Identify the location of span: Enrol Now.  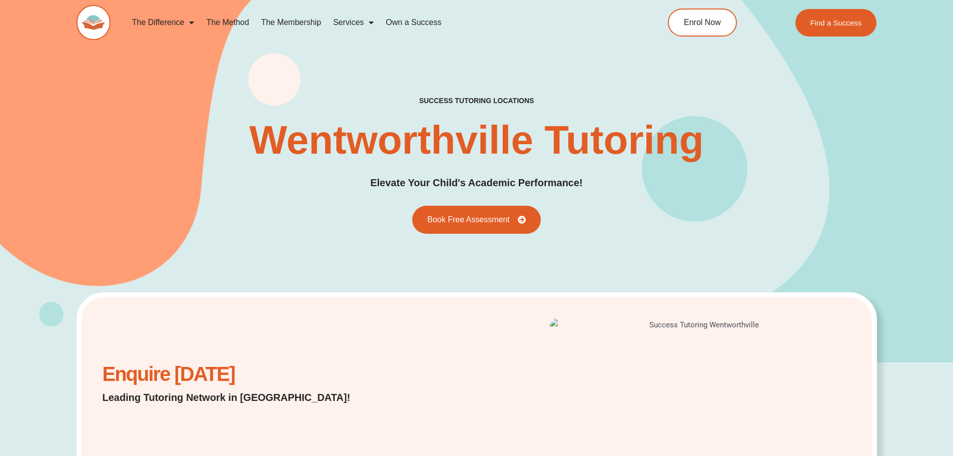
(702, 23).